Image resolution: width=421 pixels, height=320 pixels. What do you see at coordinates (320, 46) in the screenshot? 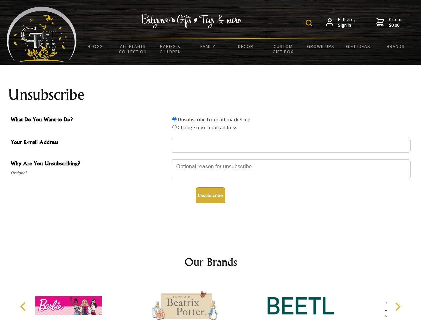
I see `a: Grown Ups` at bounding box center [320, 46].